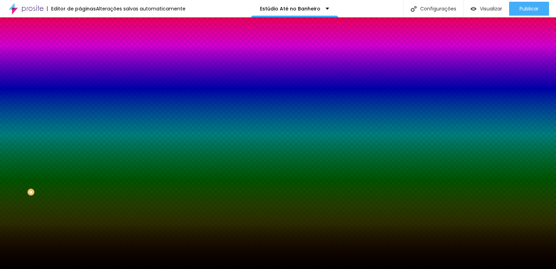 The height and width of the screenshot is (269, 556). Describe the element at coordinates (290, 9) in the screenshot. I see `p: Estúdio Até no Banheiro` at that location.